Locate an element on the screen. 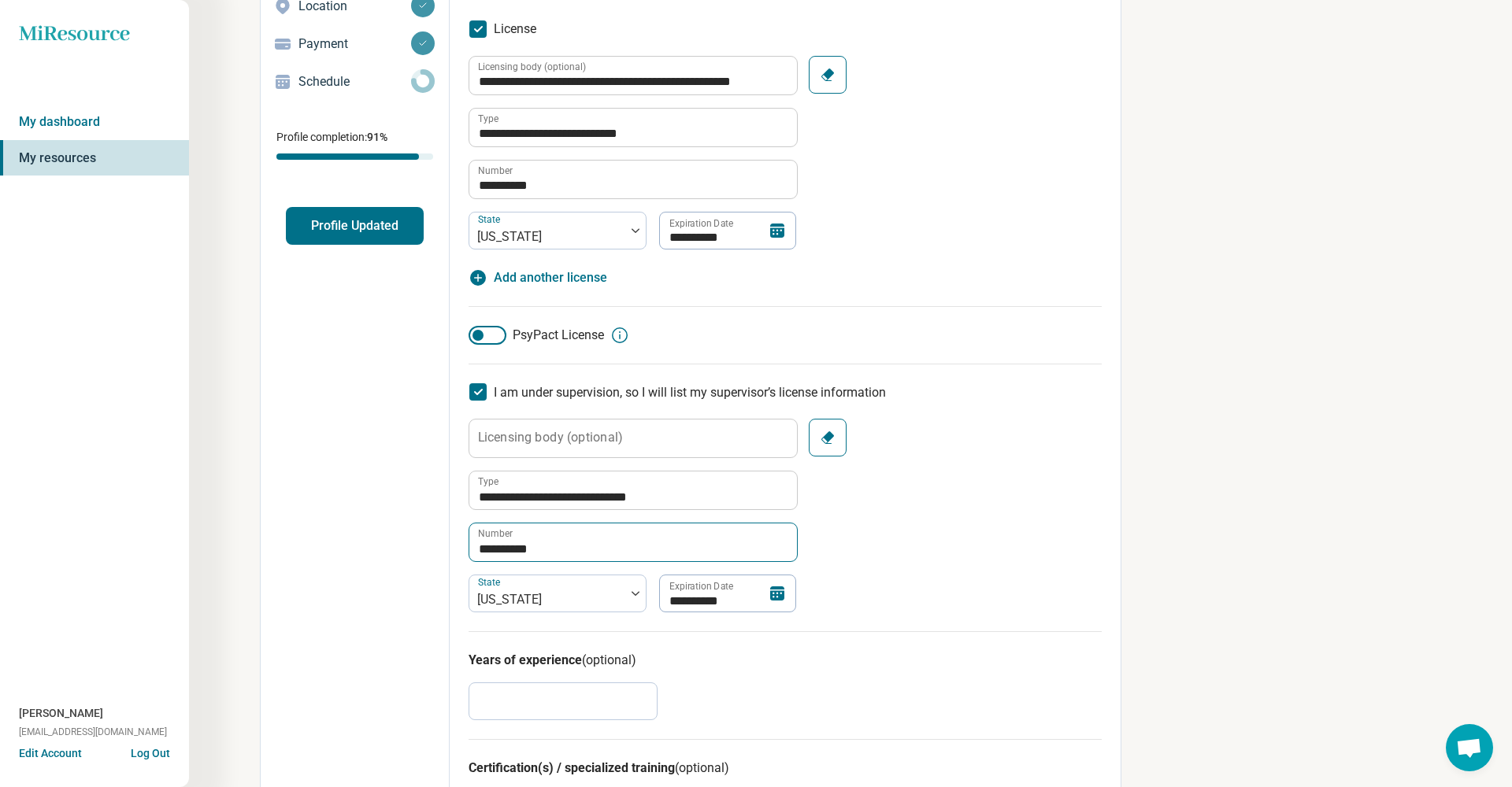  span: License is located at coordinates (515, 29).